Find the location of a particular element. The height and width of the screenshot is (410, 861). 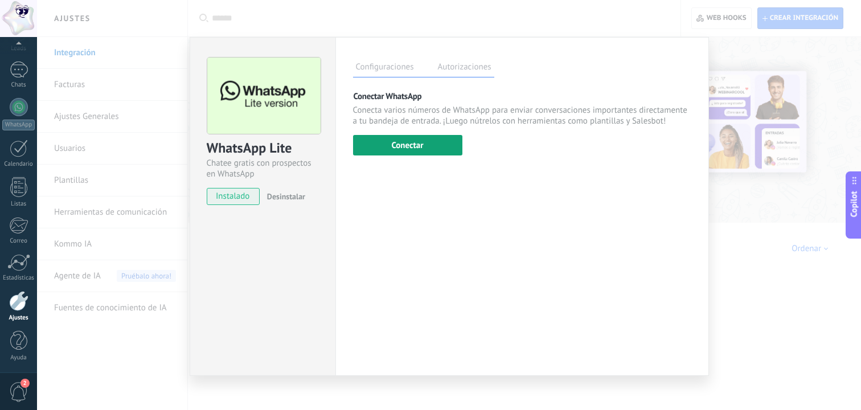

div: Calendario is located at coordinates (19, 164).